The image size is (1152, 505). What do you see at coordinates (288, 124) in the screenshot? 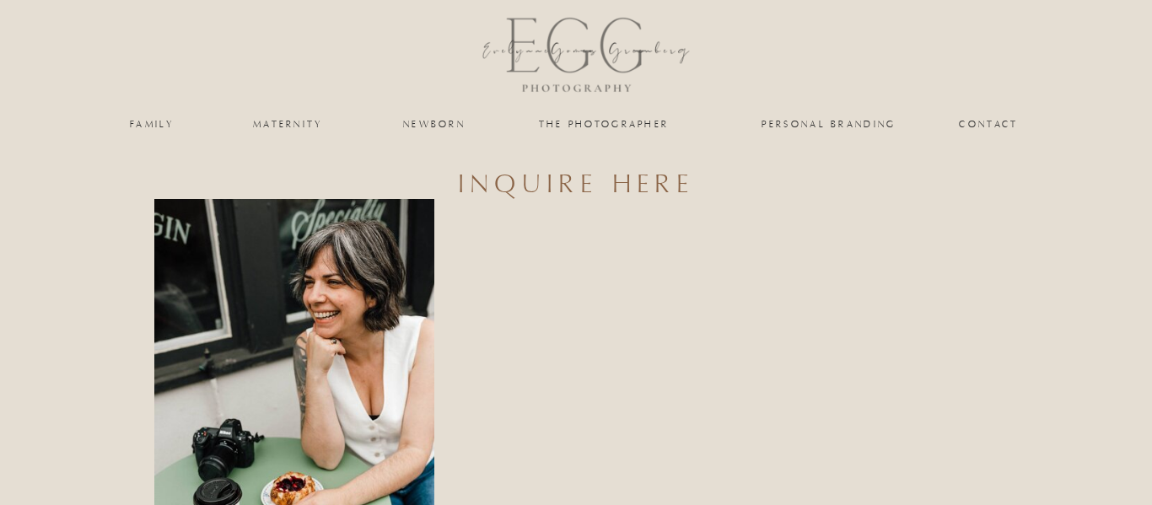
I see `nav: maternity` at bounding box center [288, 124].